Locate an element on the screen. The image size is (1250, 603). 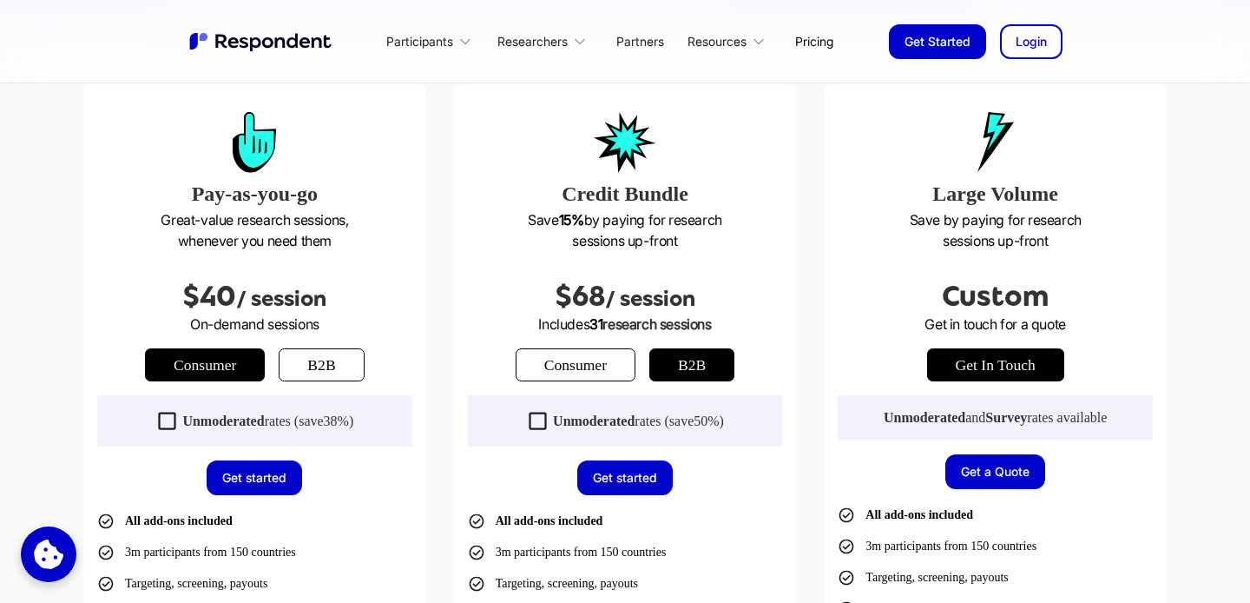
h3: Pay-as-you-go is located at coordinates (254, 194).